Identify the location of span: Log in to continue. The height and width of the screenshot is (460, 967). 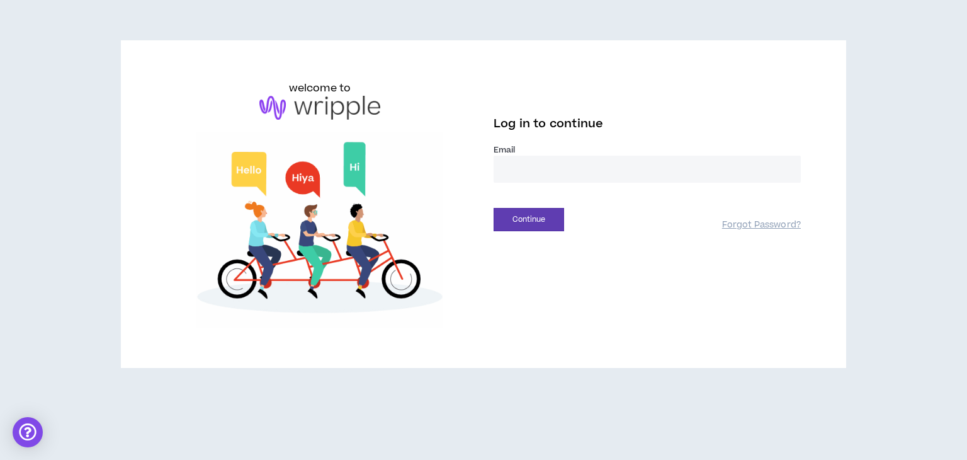
(548, 123).